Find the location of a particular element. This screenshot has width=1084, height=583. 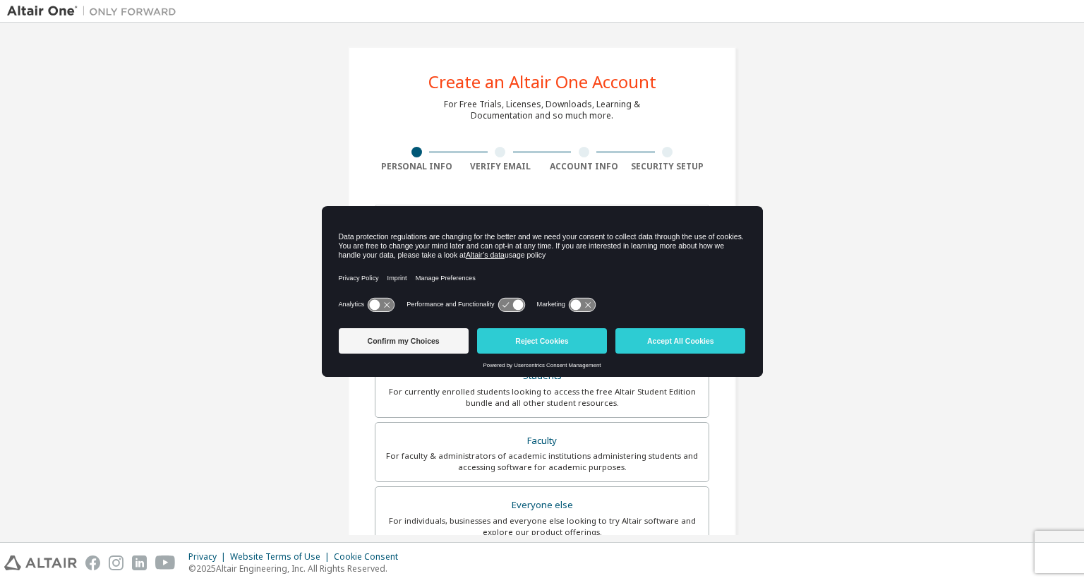

img: altair_logo.svg is located at coordinates (40, 562).